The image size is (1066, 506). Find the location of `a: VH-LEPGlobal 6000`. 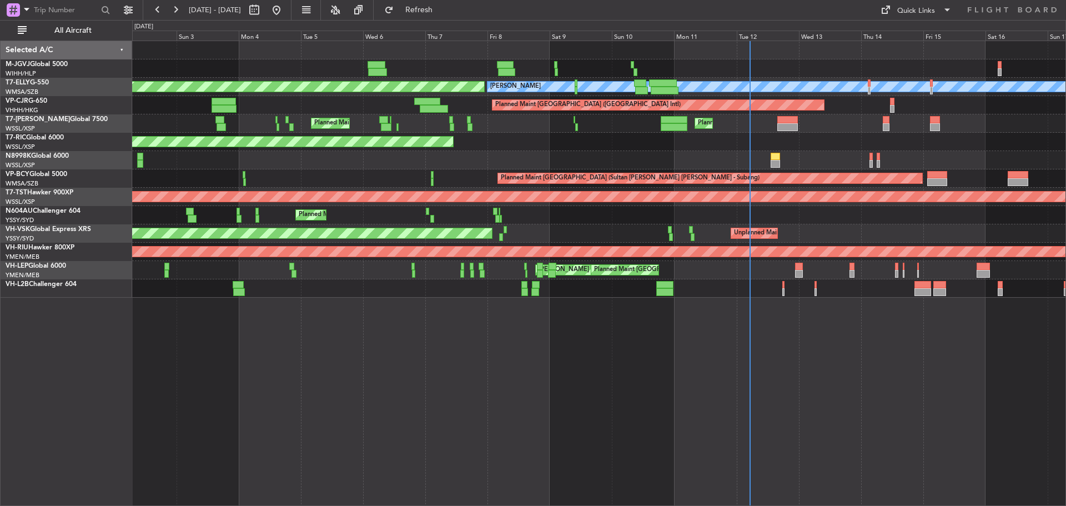

a: VH-LEPGlobal 6000 is located at coordinates (36, 266).